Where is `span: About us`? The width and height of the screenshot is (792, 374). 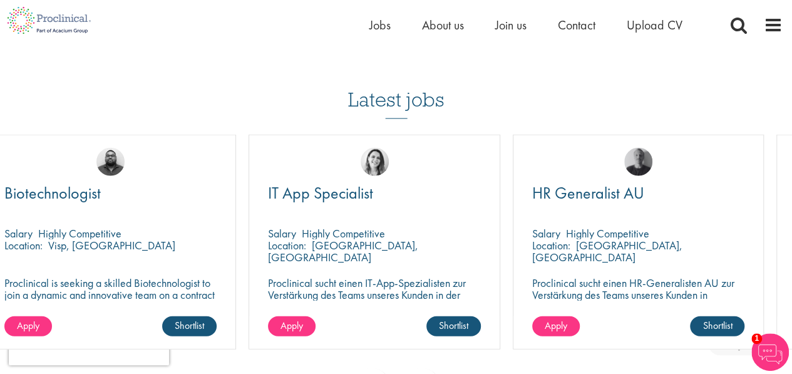
span: About us is located at coordinates (443, 25).